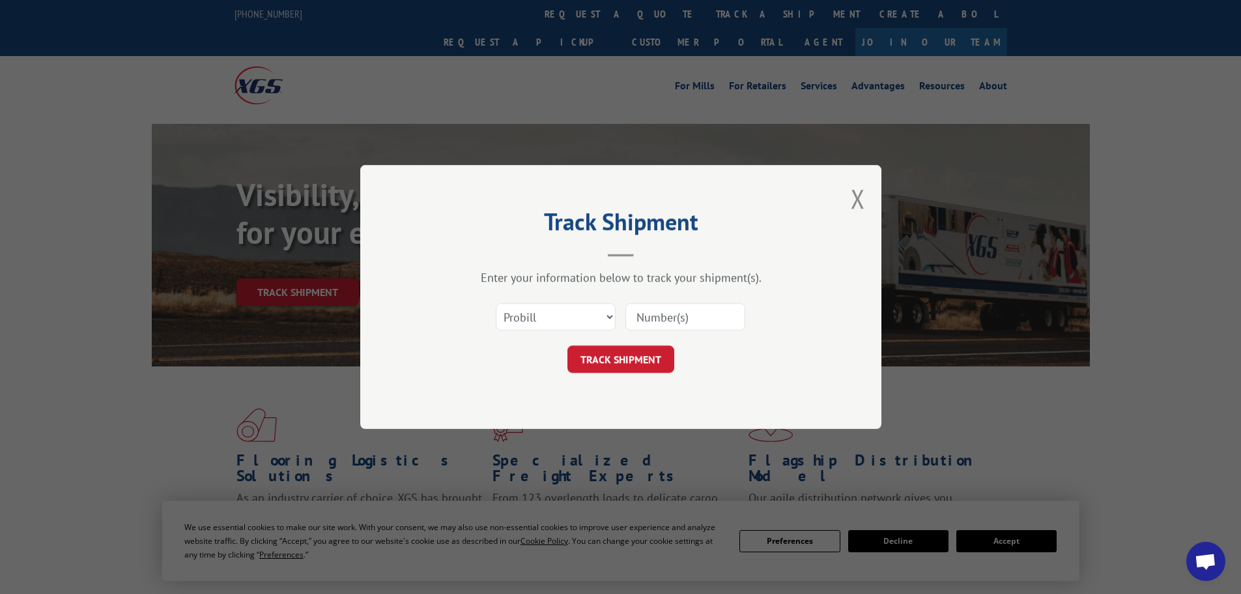  I want to click on button: Close modal, so click(858, 198).